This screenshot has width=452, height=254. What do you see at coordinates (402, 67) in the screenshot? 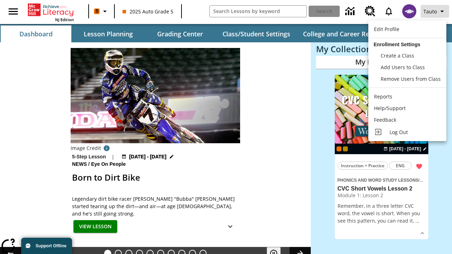
I see `span: Add Users to Class` at bounding box center [402, 67].